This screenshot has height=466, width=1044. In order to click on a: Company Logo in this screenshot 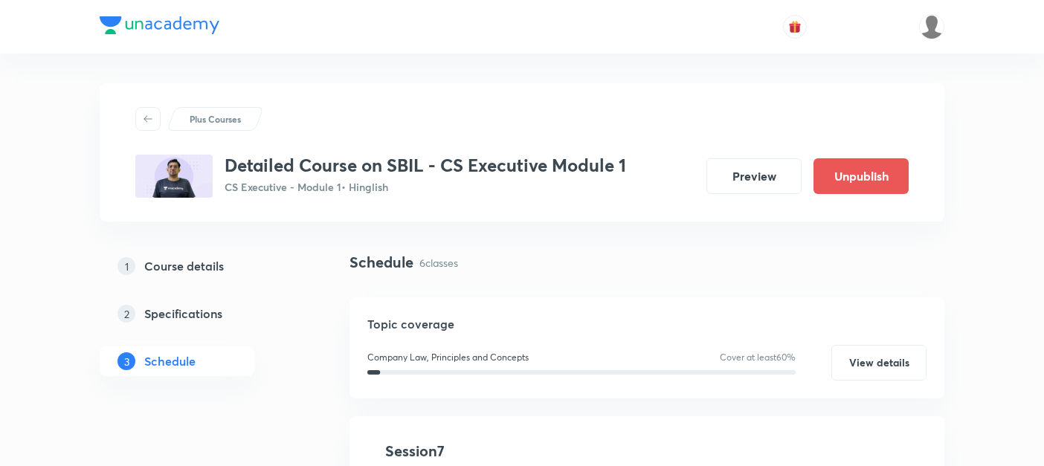, I will do `click(159, 27)`.